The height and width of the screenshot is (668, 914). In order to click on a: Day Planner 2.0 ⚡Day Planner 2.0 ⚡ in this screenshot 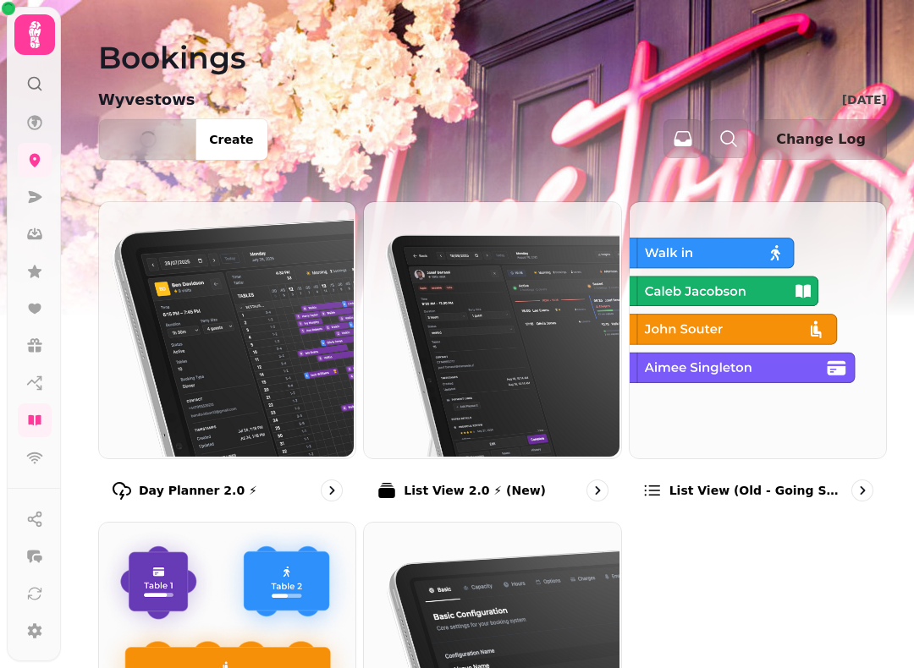, I will do `click(227, 358)`.